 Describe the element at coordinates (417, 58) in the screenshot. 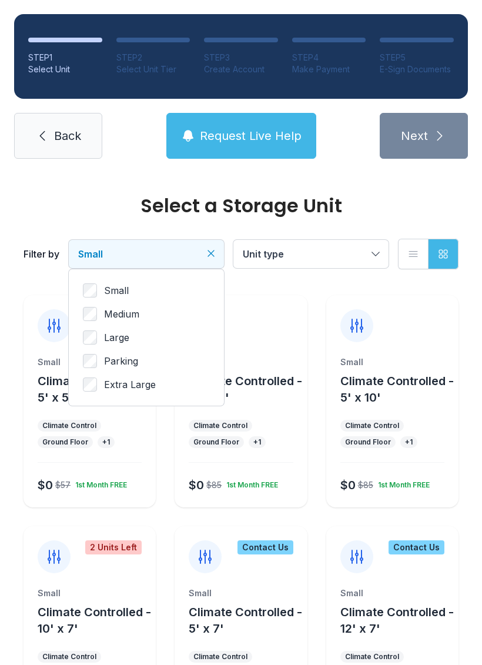

I see `div: STEP 5` at that location.